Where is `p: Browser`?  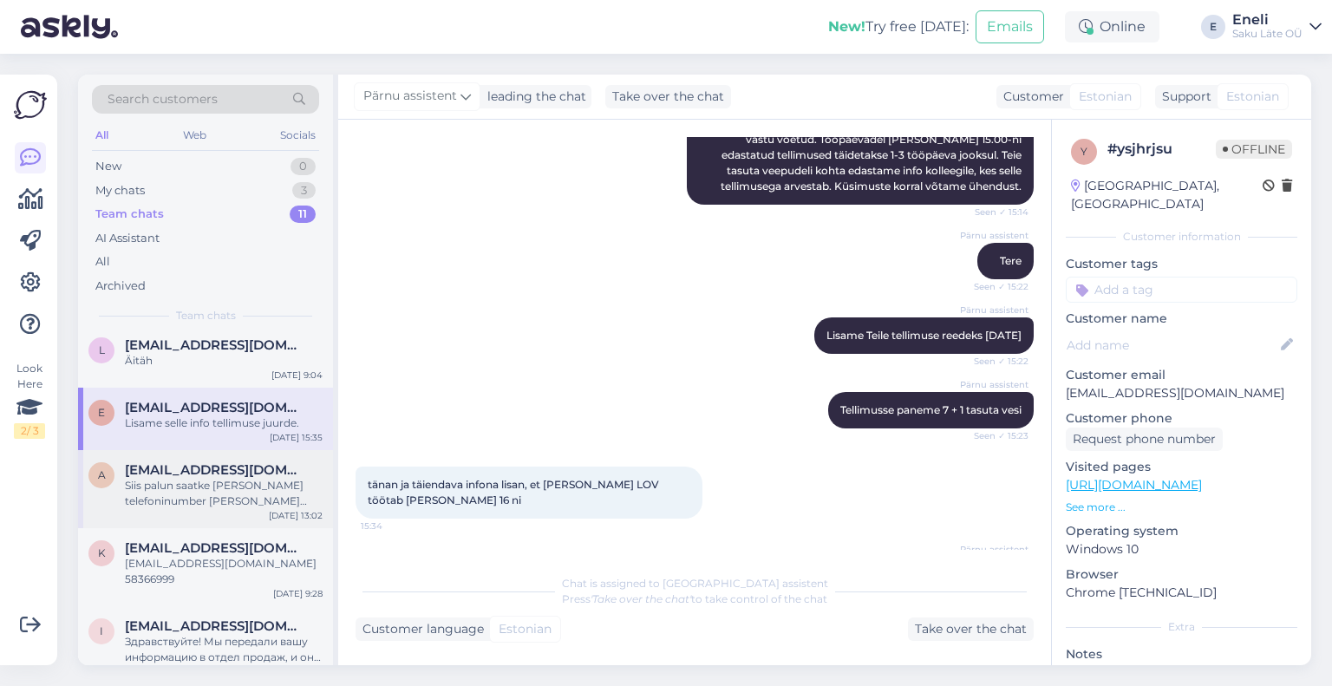
p: Browser is located at coordinates (1181, 574).